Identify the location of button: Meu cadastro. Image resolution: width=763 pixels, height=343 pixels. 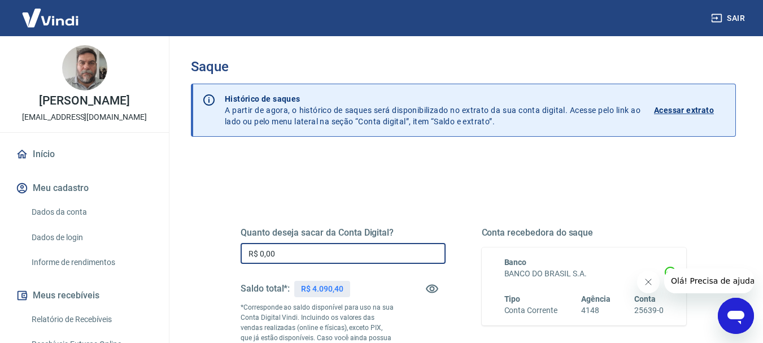
(84, 188).